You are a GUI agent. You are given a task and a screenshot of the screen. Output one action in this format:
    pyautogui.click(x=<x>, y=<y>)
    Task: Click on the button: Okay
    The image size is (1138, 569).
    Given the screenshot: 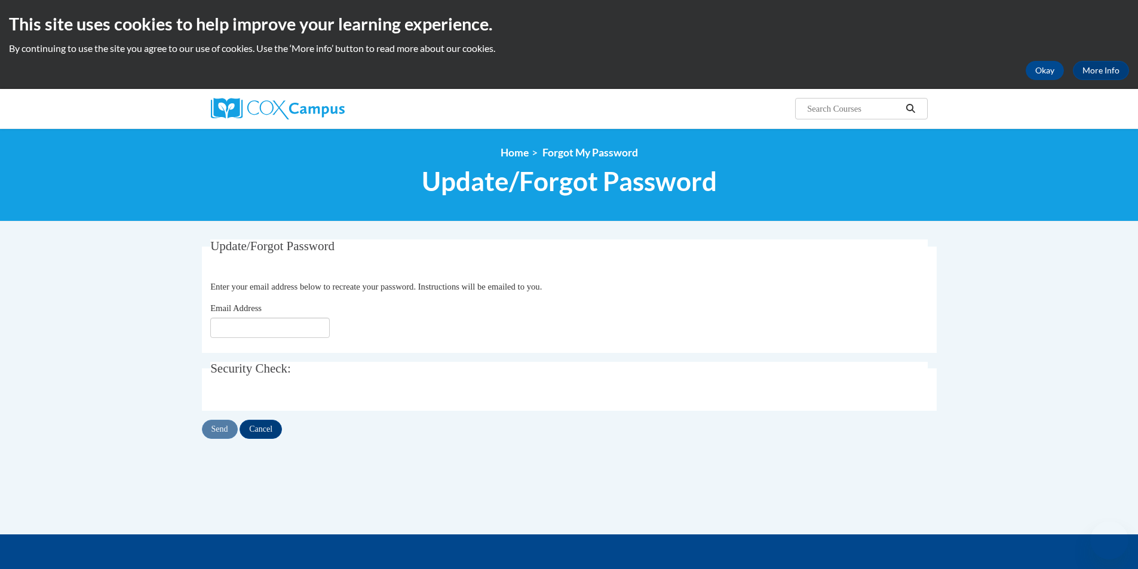 What is the action you would take?
    pyautogui.click(x=1045, y=70)
    